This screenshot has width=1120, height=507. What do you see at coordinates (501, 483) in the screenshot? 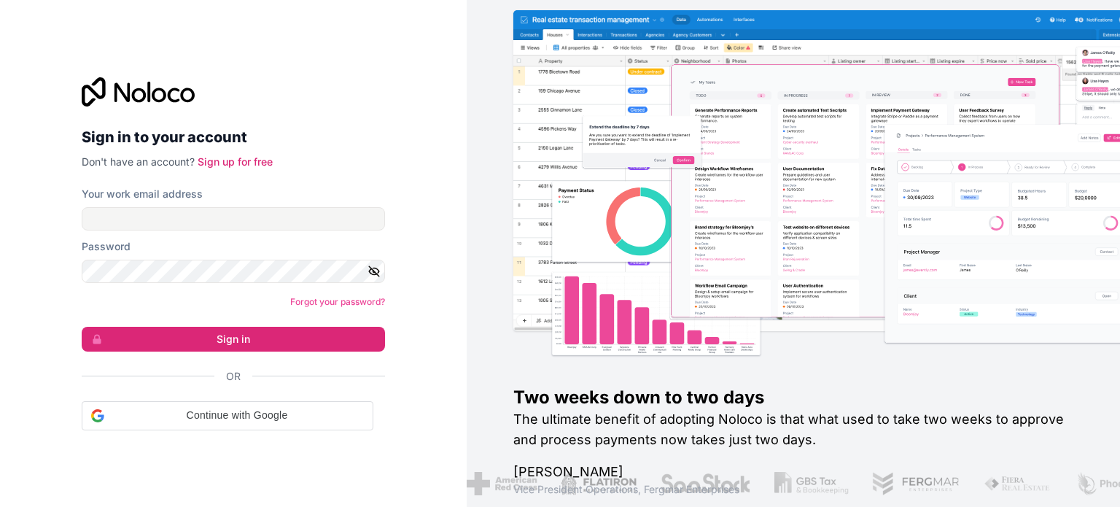
I see `img: /assets/american-red-cross-BAupjrZR.png` at bounding box center [501, 483].